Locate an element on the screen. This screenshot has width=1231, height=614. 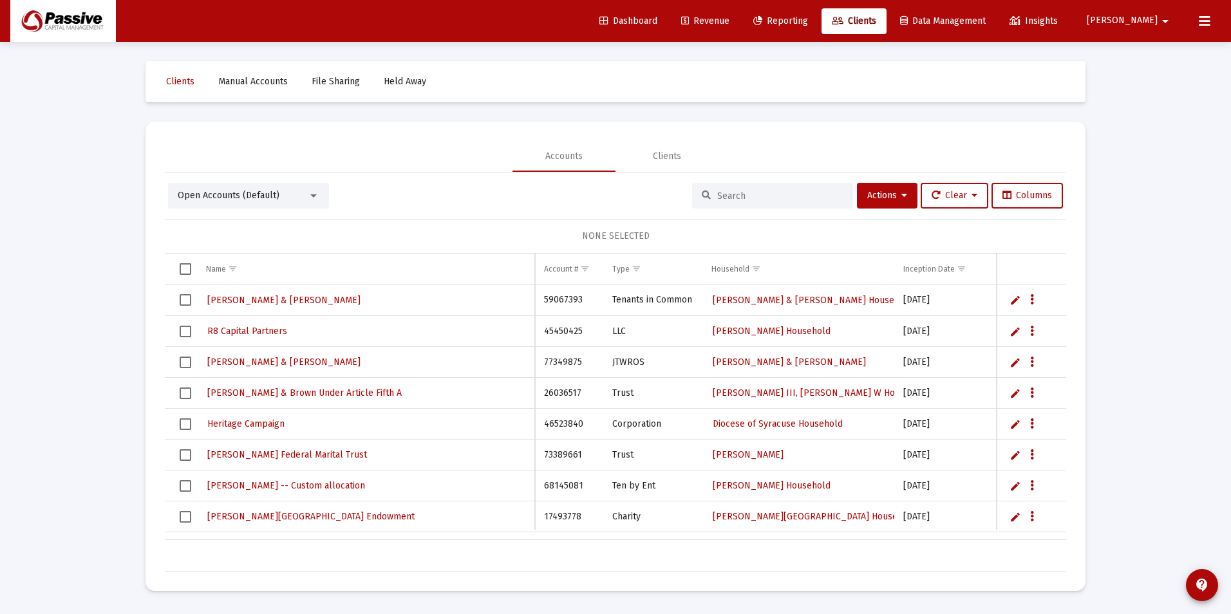
span: Show filter options for column 'Name' is located at coordinates (232, 269).